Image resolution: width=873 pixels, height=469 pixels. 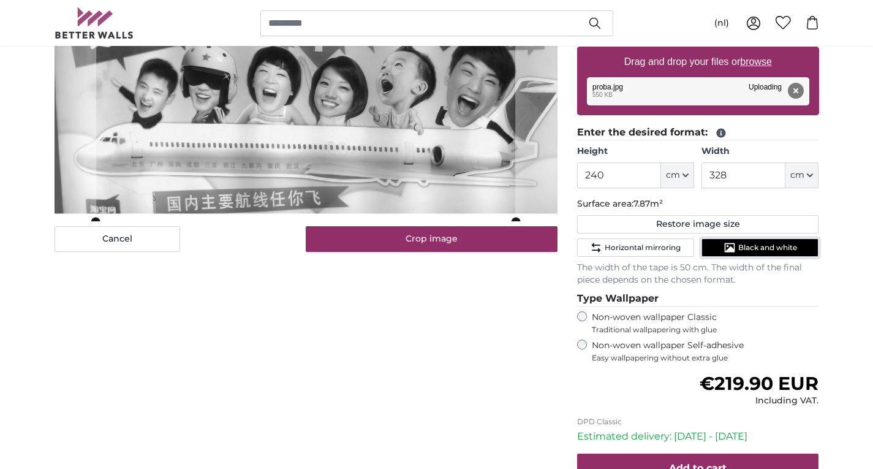 I want to click on font: Restore image size, so click(x=698, y=224).